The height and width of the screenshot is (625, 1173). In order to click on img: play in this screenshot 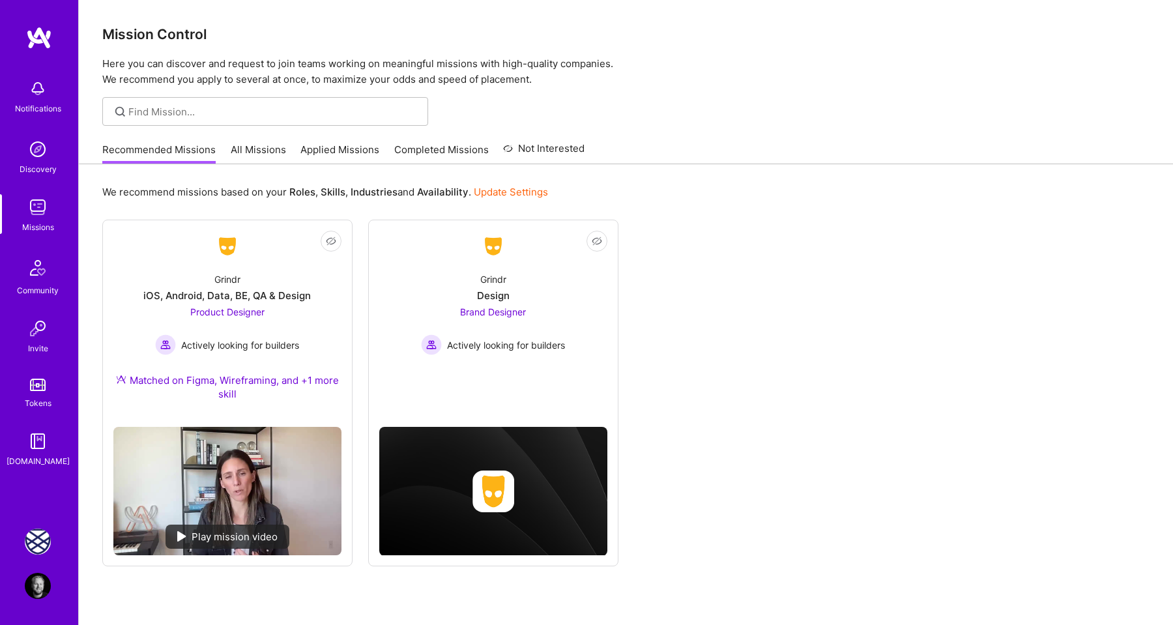, I will do `click(182, 536)`.